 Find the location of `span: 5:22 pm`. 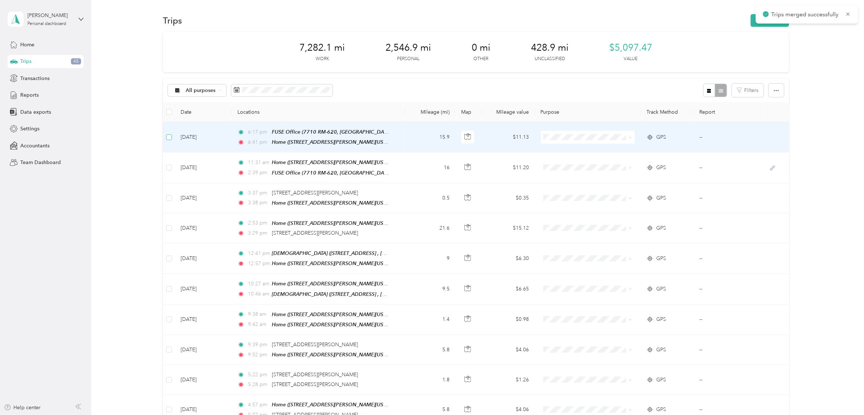

span: 5:22 pm is located at coordinates (258, 375).